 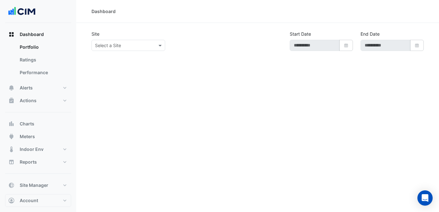 What do you see at coordinates (43, 60) in the screenshot?
I see `a: Ratings` at bounding box center [43, 60].